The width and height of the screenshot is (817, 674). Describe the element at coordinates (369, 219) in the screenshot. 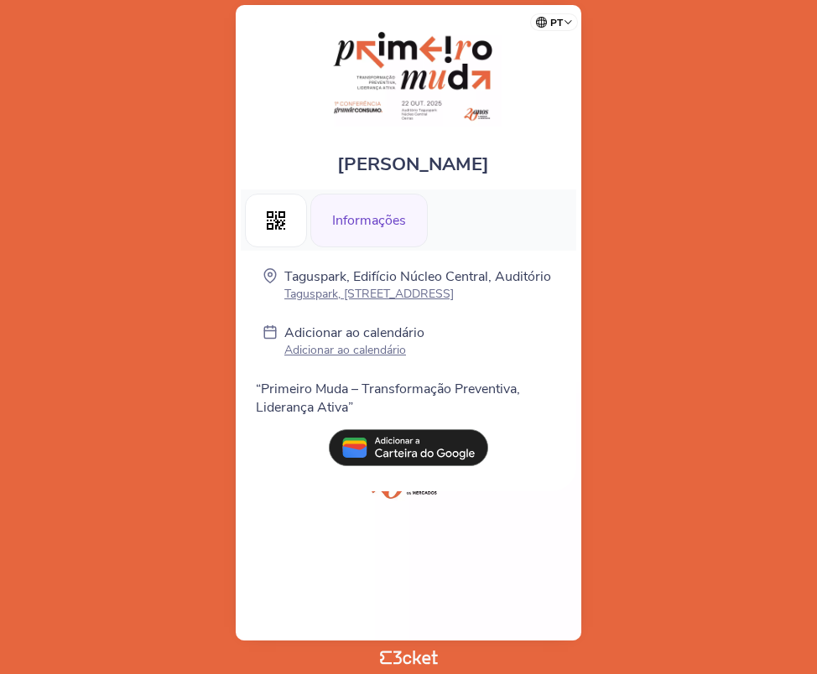

I see `a: Informações` at that location.